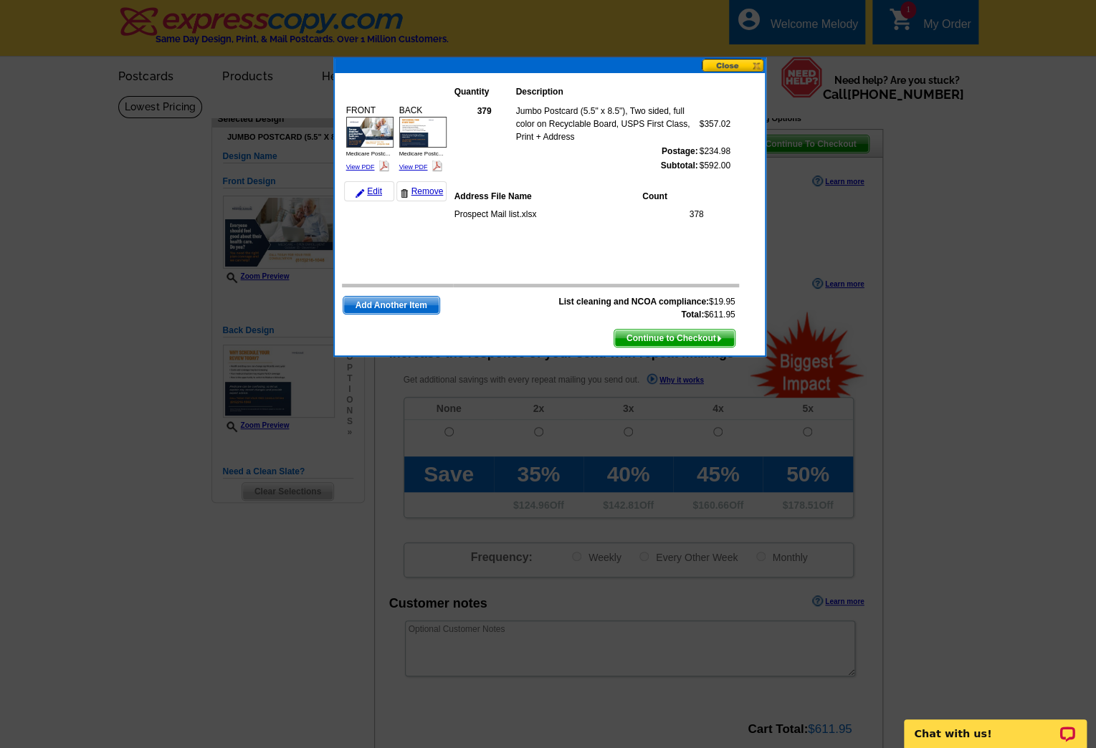 The height and width of the screenshot is (748, 1096). I want to click on td: $234.98, so click(715, 151).